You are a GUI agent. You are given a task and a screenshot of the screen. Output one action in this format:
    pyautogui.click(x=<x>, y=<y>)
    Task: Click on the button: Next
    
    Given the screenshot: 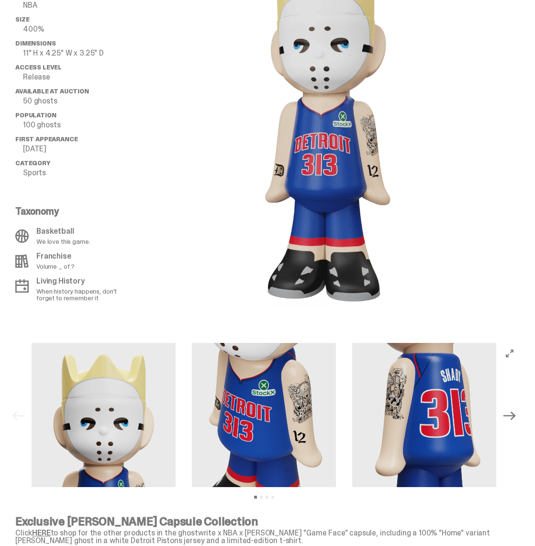 What is the action you would take?
    pyautogui.click(x=510, y=416)
    